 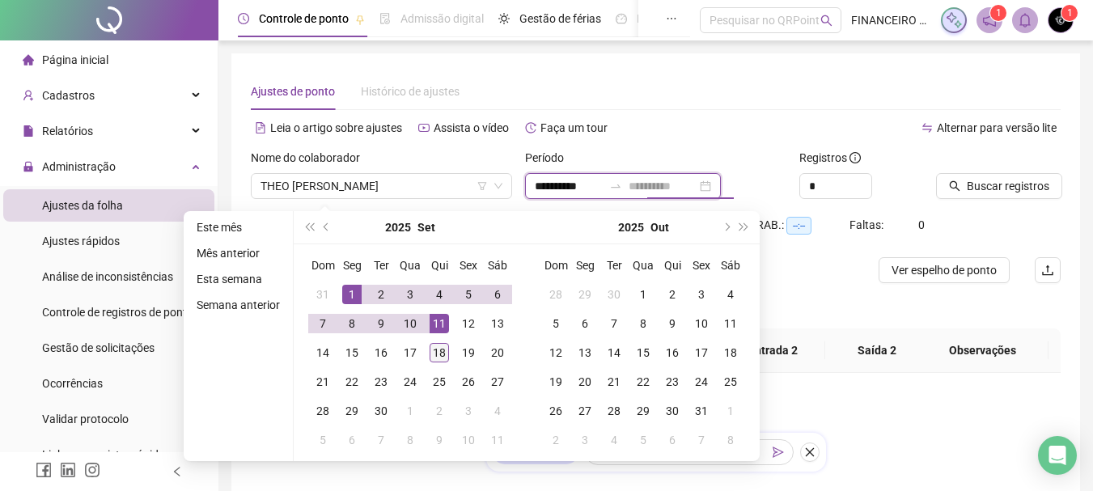 I want to click on td: 2025-09-19, so click(x=468, y=353).